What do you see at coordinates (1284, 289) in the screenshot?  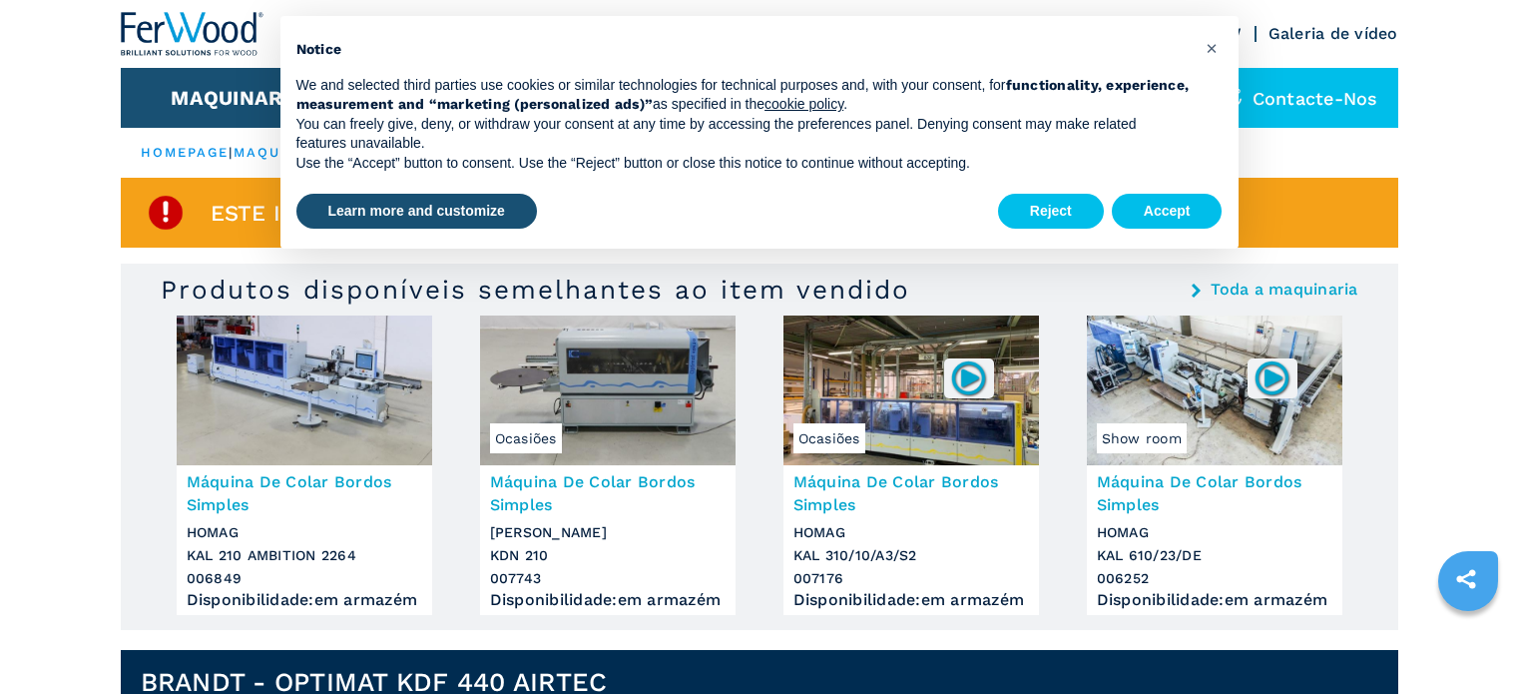 I see `a: Toda a maquinaria` at bounding box center [1284, 289].